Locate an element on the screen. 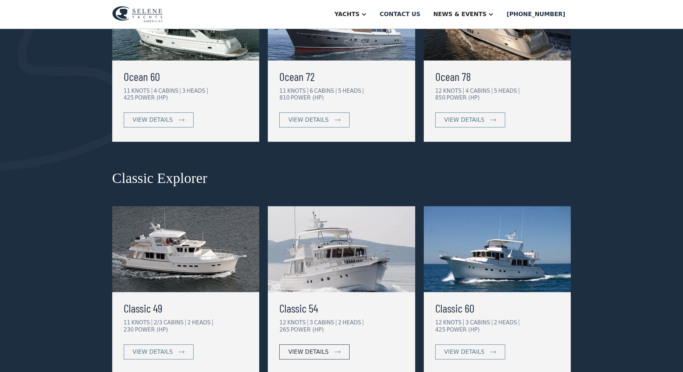 This screenshot has width=683, height=372. div: 230 is located at coordinates (129, 330).